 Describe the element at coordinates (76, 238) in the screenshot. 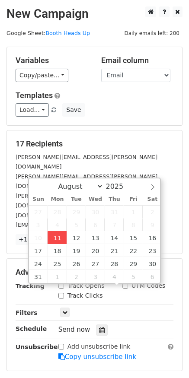

I see `span: August 12, 2025` at that location.